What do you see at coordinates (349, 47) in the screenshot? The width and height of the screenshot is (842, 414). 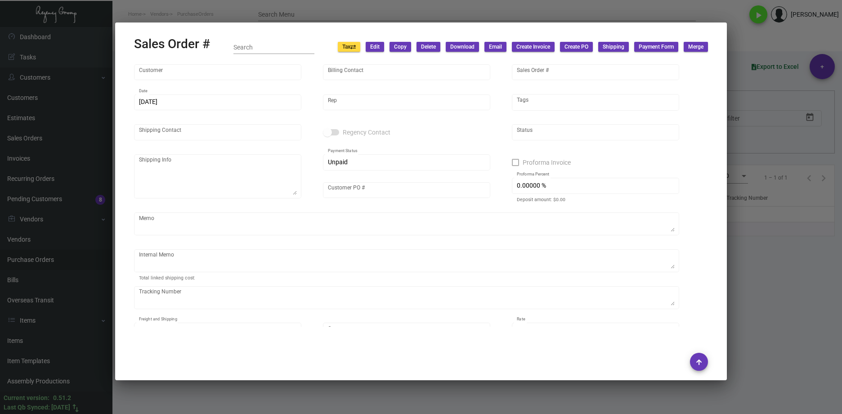 I see `button: Tax` at bounding box center [349, 47].